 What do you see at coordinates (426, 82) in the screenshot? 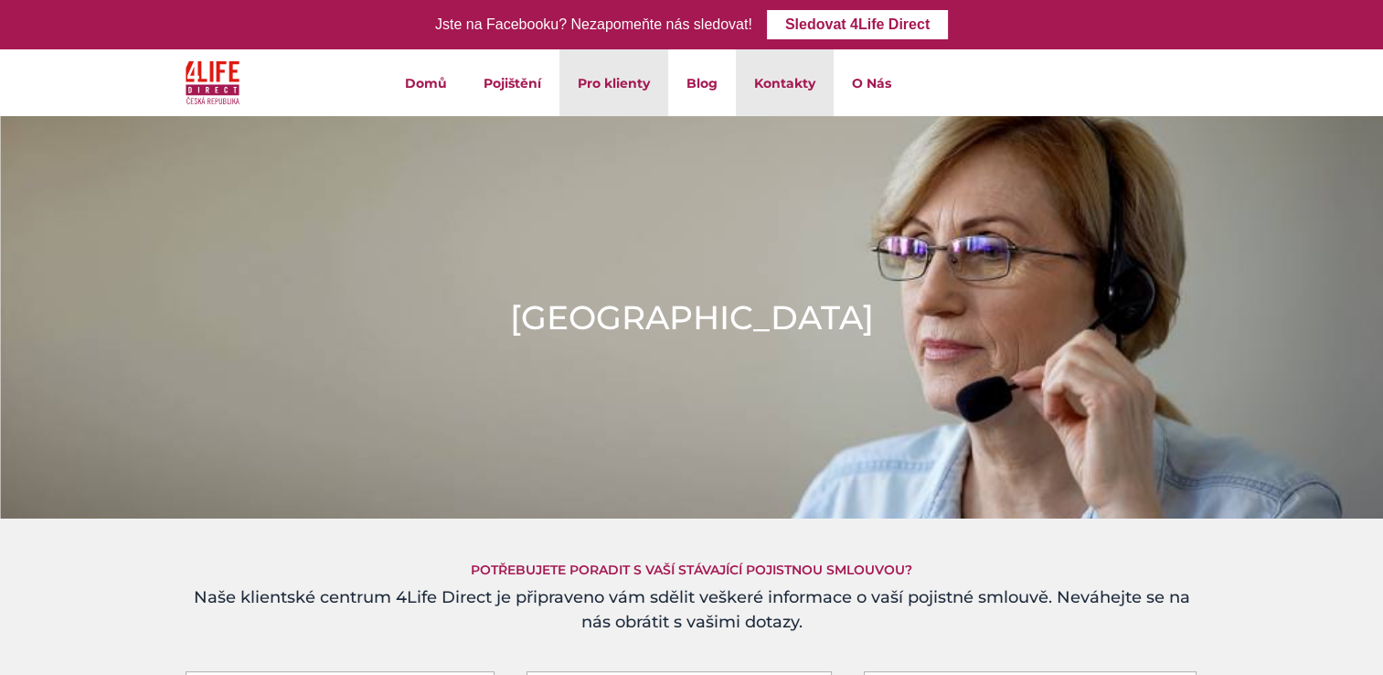
I see `a: Domů` at bounding box center [426, 82].